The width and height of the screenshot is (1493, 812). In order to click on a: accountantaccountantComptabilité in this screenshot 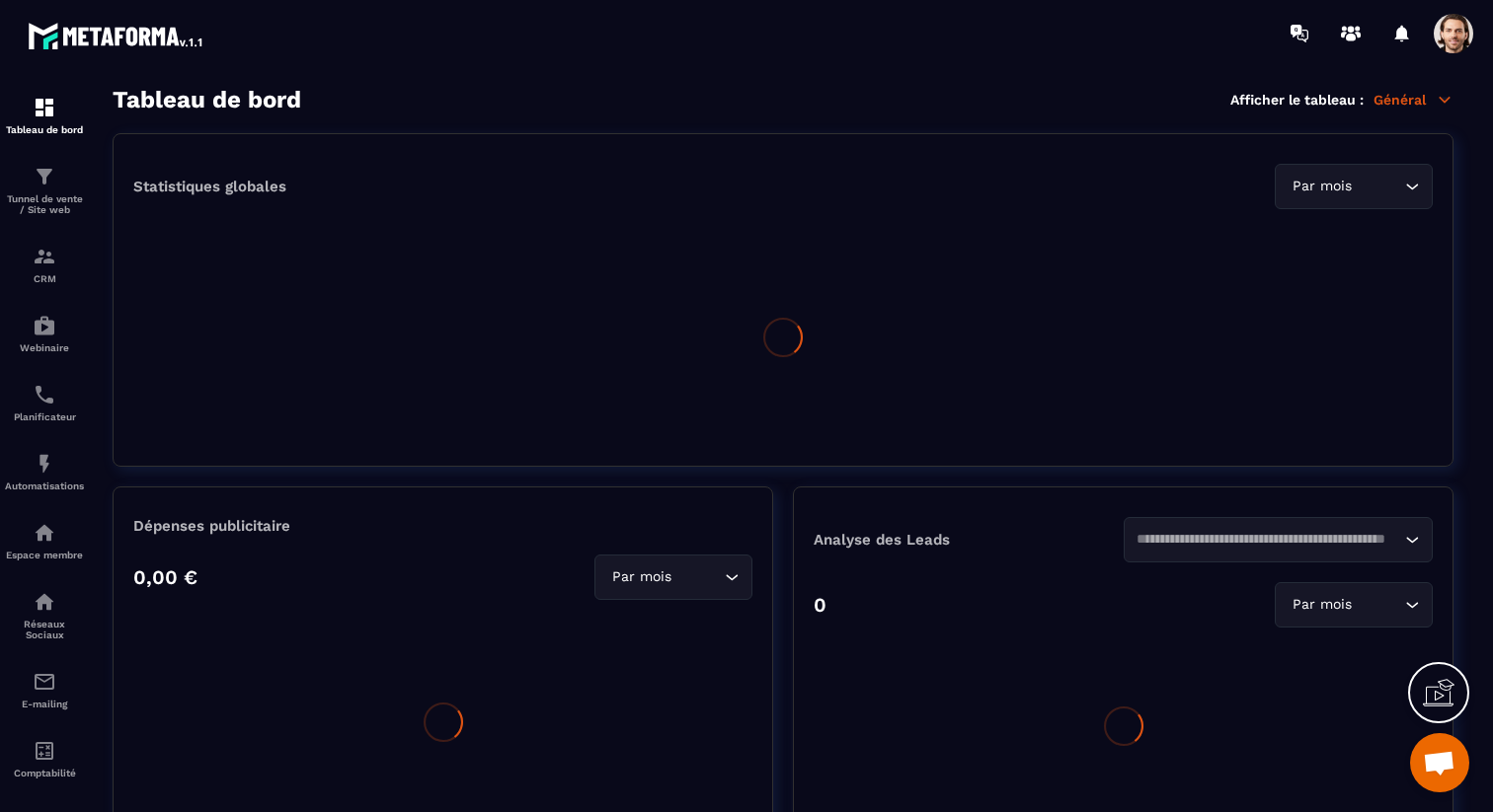, I will do `click(45, 759)`.